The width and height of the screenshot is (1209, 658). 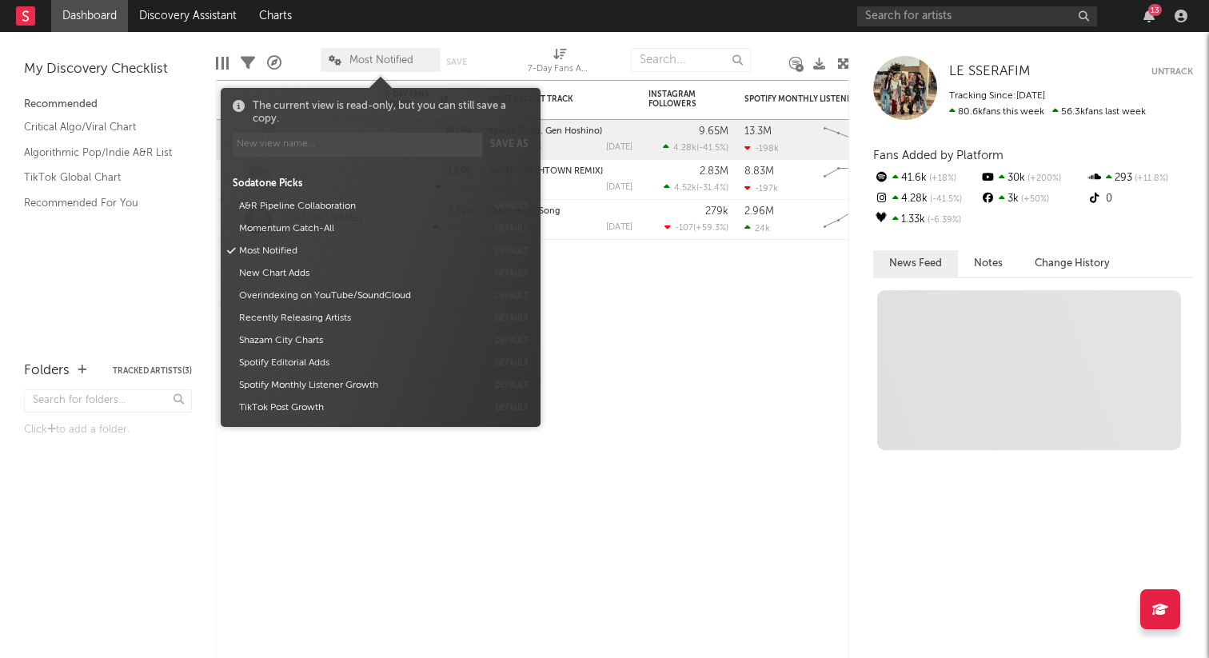 What do you see at coordinates (357, 145) in the screenshot?
I see `input: New view name...` at bounding box center [357, 145].